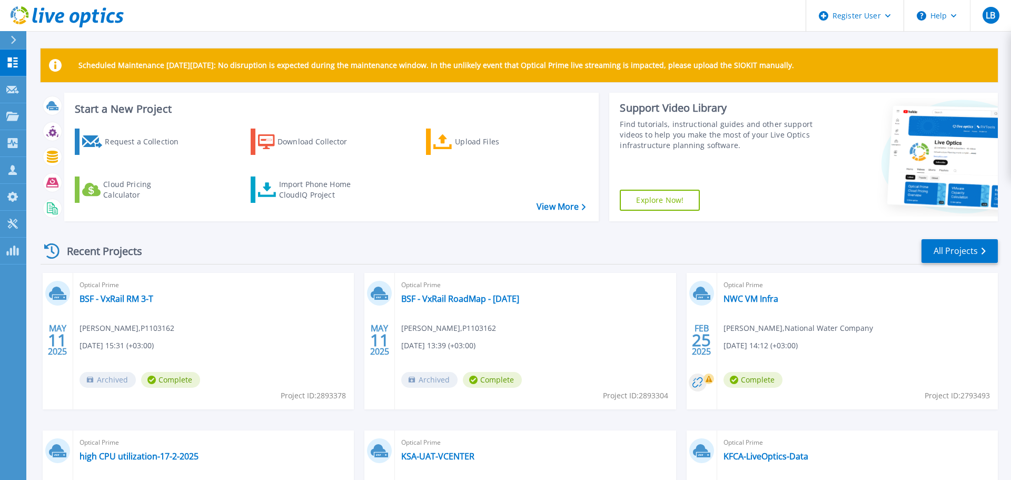 This screenshot has height=480, width=1011. I want to click on a: NWC VM Infra, so click(751, 299).